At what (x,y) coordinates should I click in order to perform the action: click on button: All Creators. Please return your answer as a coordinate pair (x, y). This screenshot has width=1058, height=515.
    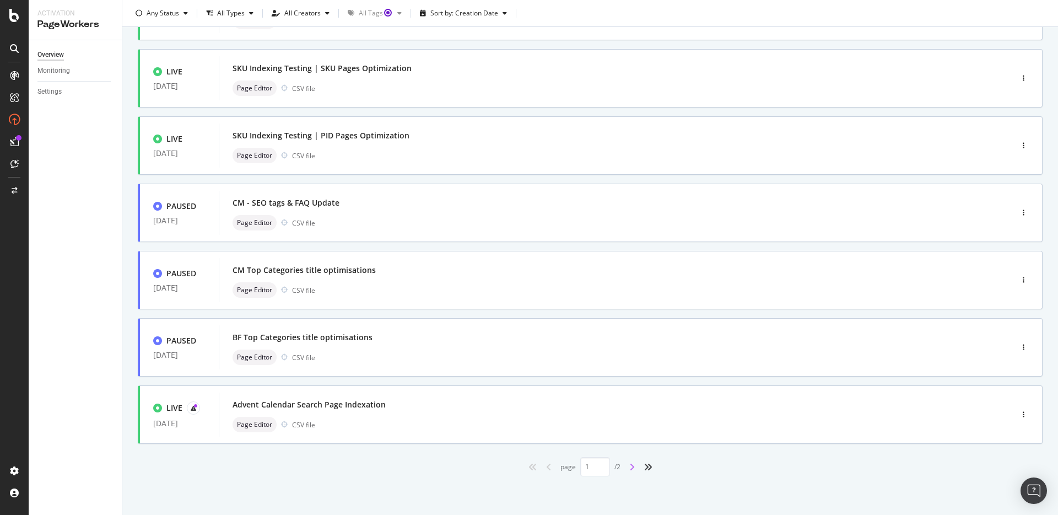
    Looking at the image, I should click on (300, 13).